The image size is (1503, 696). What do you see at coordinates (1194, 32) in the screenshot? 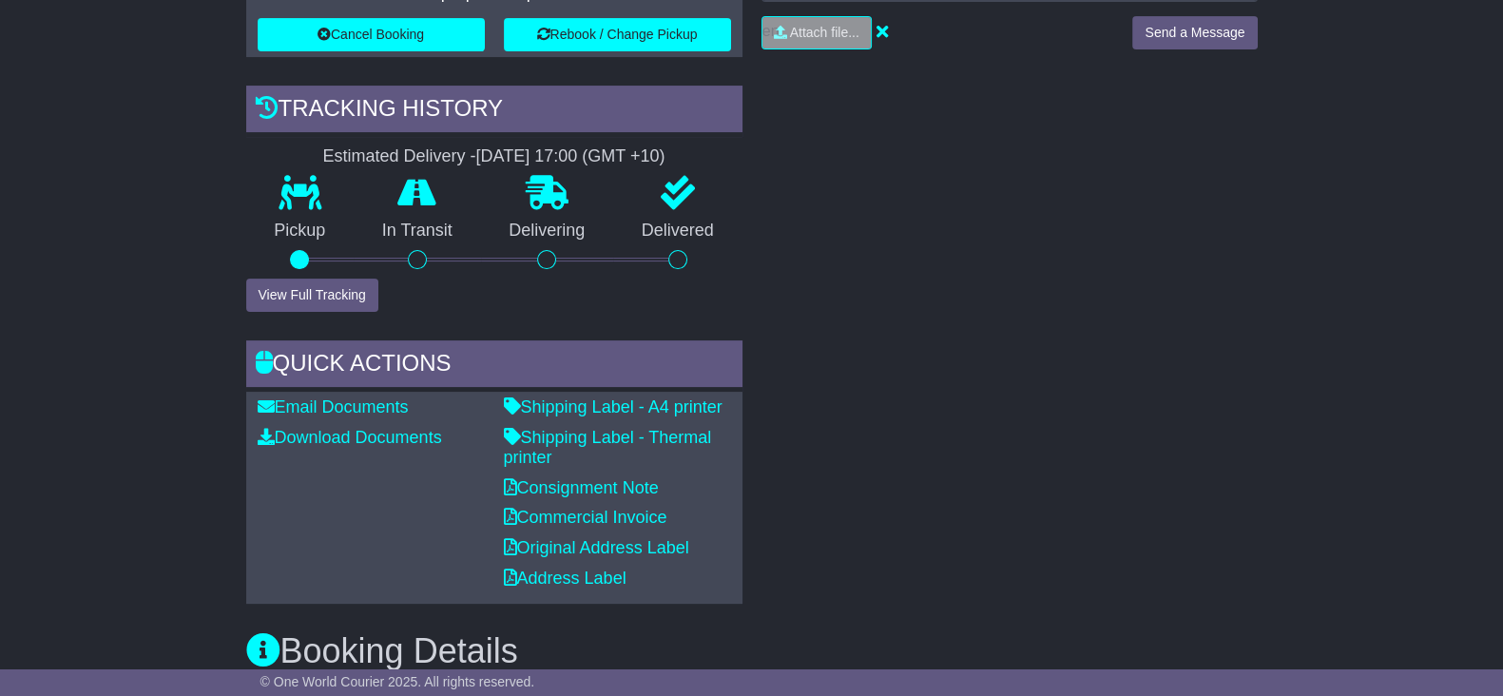
I see `button: Send a Message` at bounding box center [1194, 32].